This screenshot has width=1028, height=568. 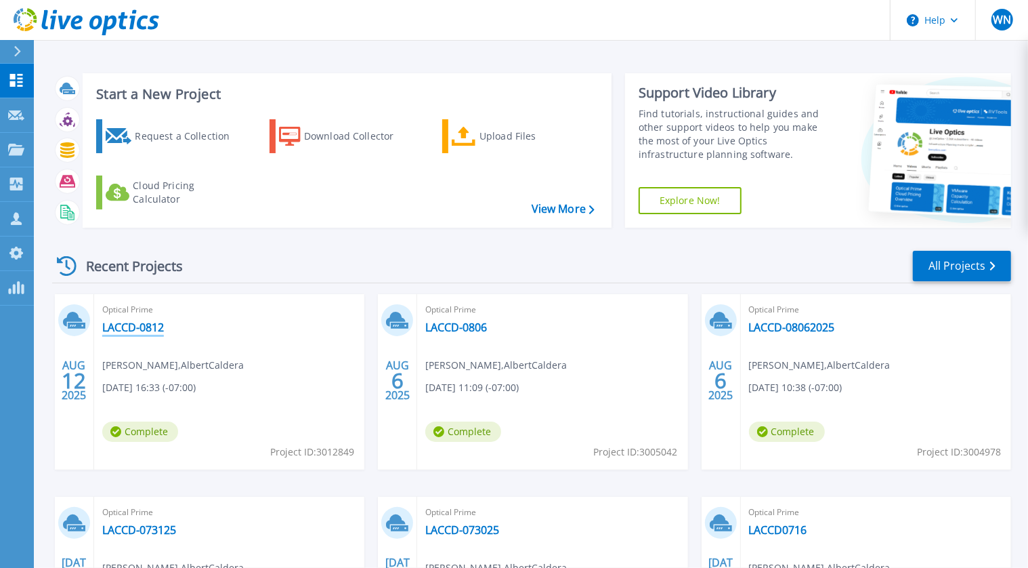 I want to click on span: 12, so click(x=74, y=380).